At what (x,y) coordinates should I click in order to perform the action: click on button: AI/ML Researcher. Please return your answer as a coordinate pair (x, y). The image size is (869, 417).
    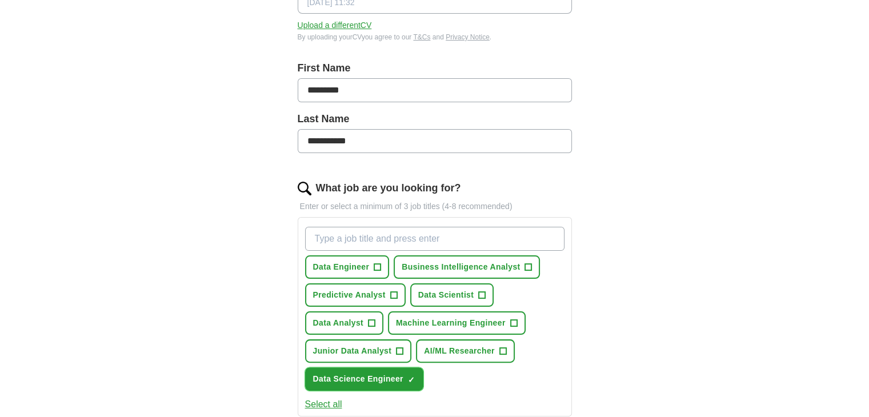
    Looking at the image, I should click on (465, 351).